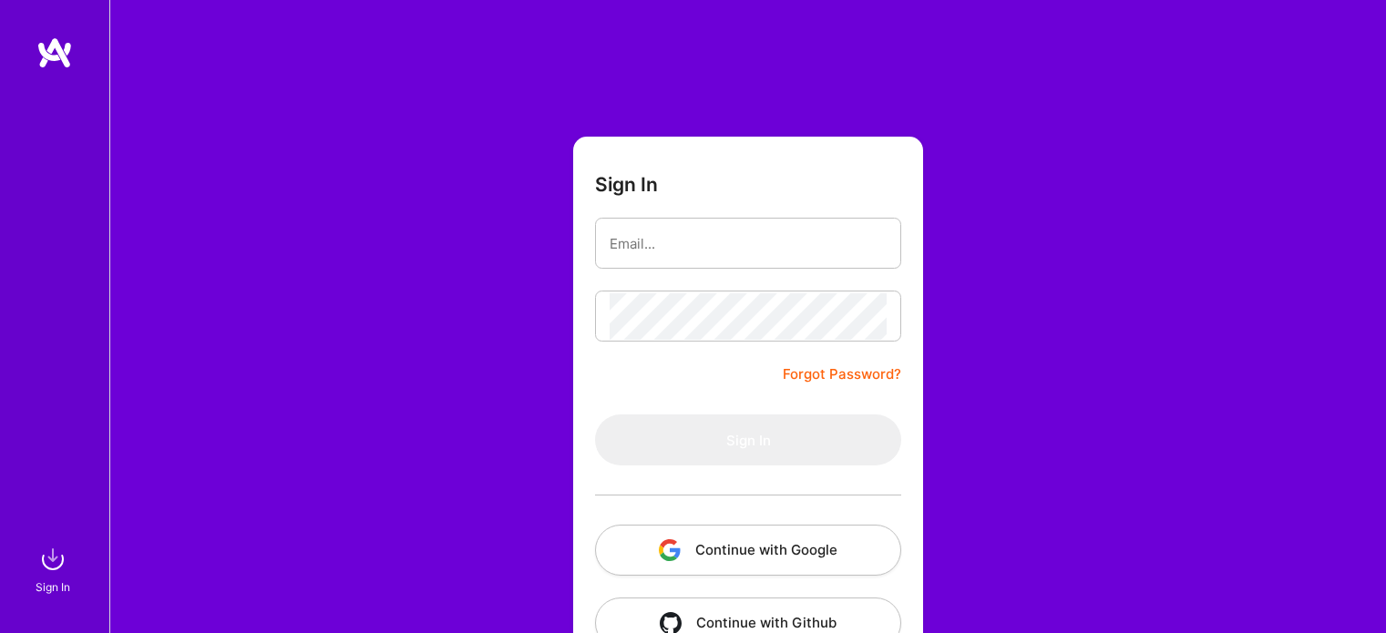 This screenshot has width=1386, height=633. I want to click on input: Email..., so click(748, 243).